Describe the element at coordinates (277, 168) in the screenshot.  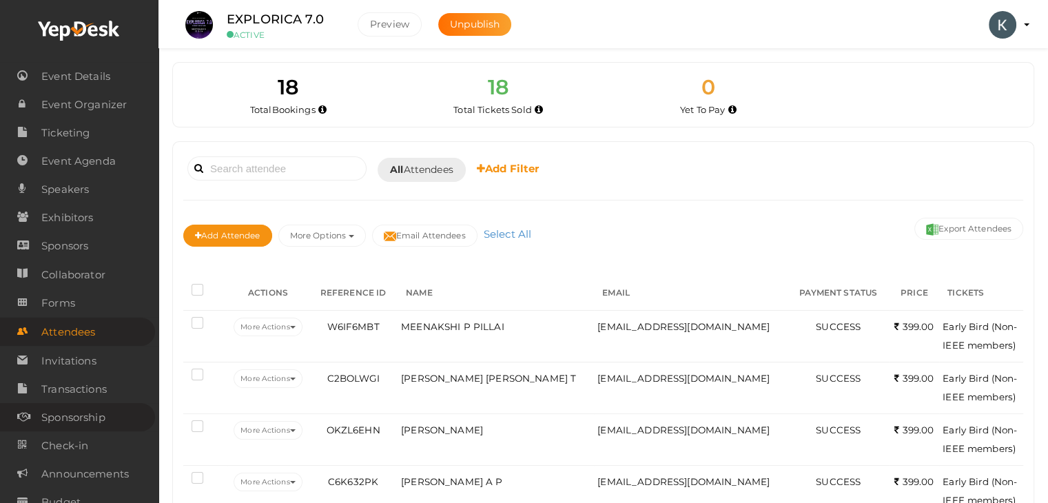
I see `input: Search attendee` at that location.